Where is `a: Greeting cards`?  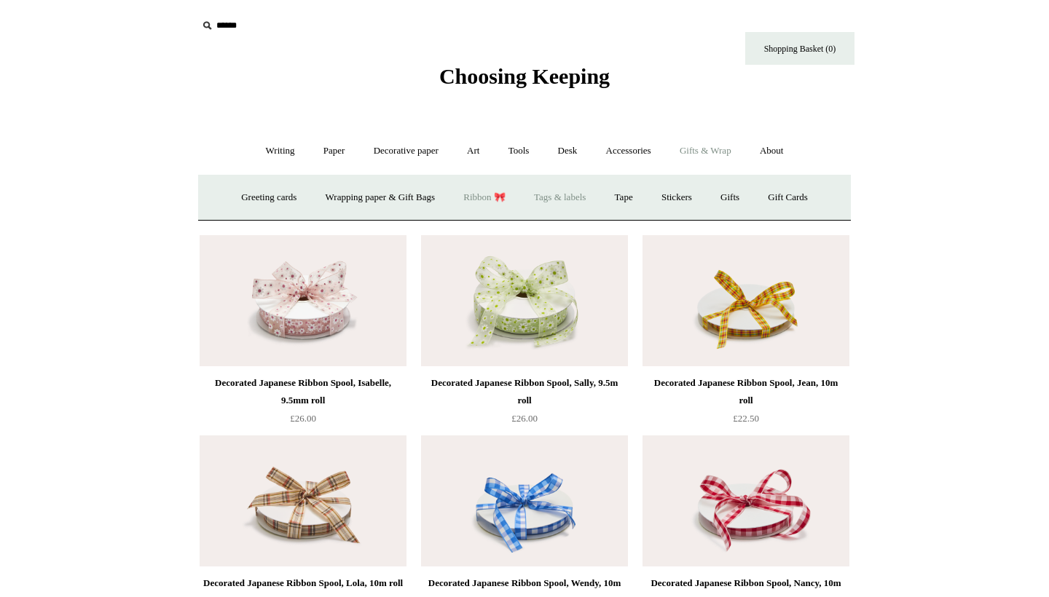 a: Greeting cards is located at coordinates (269, 197).